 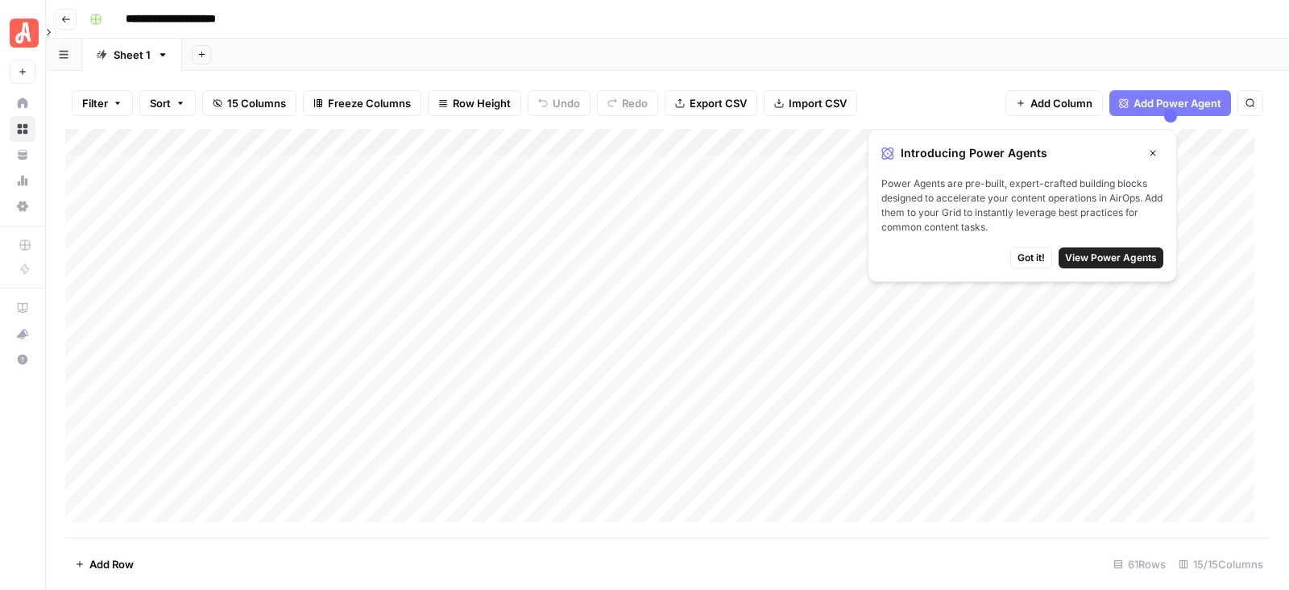 What do you see at coordinates (168, 103) in the screenshot?
I see `button: Sort` at bounding box center [168, 103].